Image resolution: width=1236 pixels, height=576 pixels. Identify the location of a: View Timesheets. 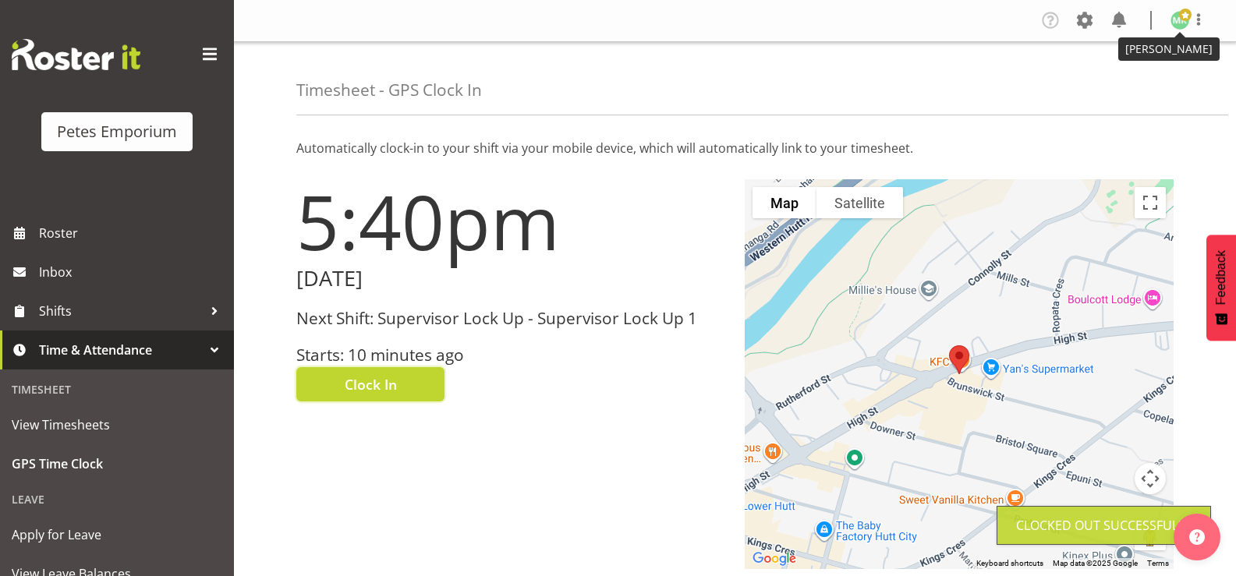
(117, 425).